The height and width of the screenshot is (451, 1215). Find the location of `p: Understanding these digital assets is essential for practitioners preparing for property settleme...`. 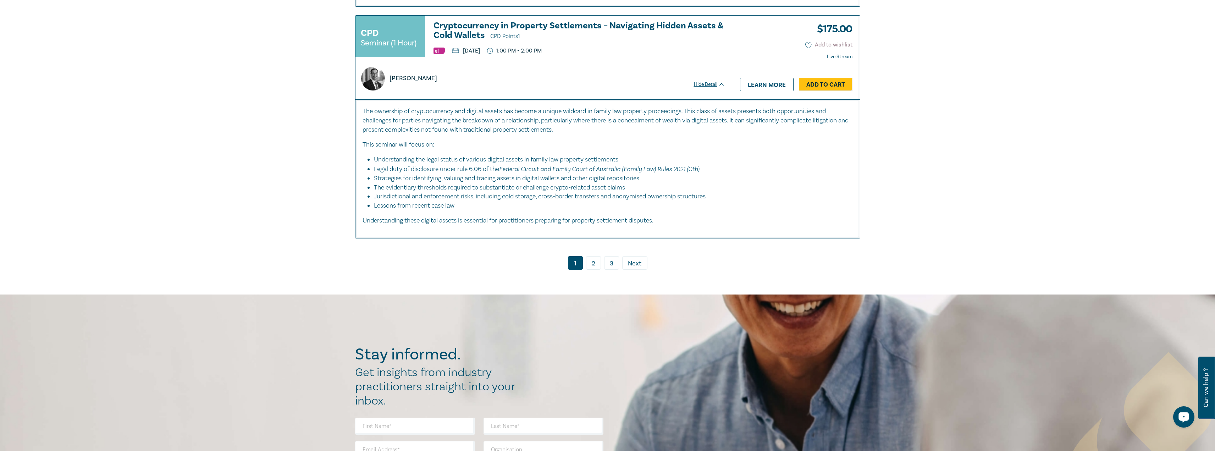

p: Understanding these digital assets is essential for practitioners preparing for property settleme... is located at coordinates (608, 221).